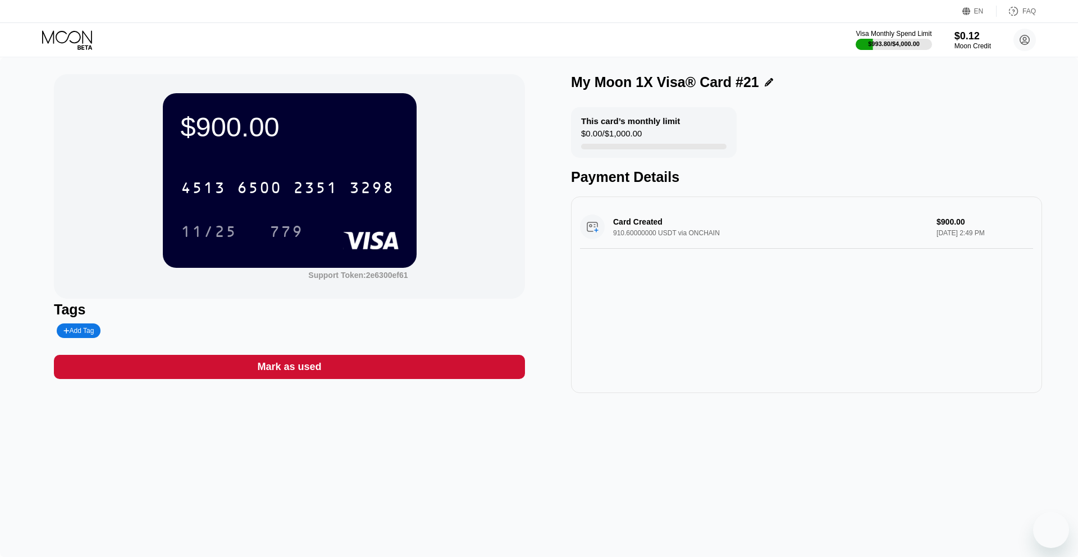 This screenshot has width=1078, height=557. I want to click on div: My Moon 1X Visa® Card #21, so click(665, 82).